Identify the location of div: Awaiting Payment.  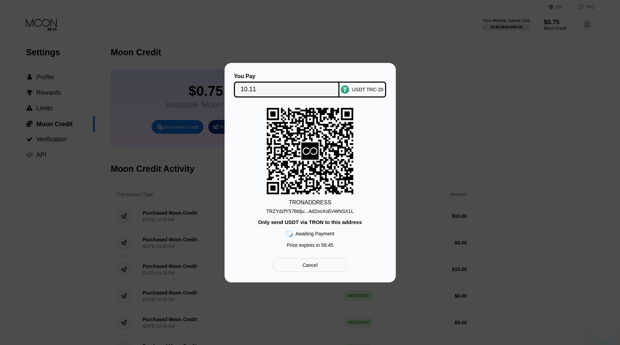
(315, 234).